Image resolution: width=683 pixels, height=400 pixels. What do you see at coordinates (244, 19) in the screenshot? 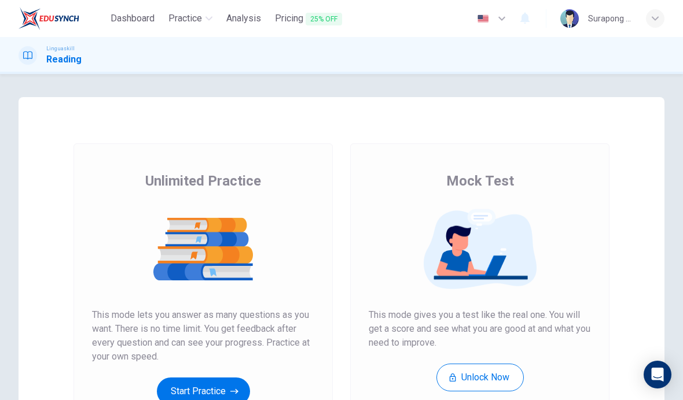
I see `button: Analysis` at bounding box center [244, 19].